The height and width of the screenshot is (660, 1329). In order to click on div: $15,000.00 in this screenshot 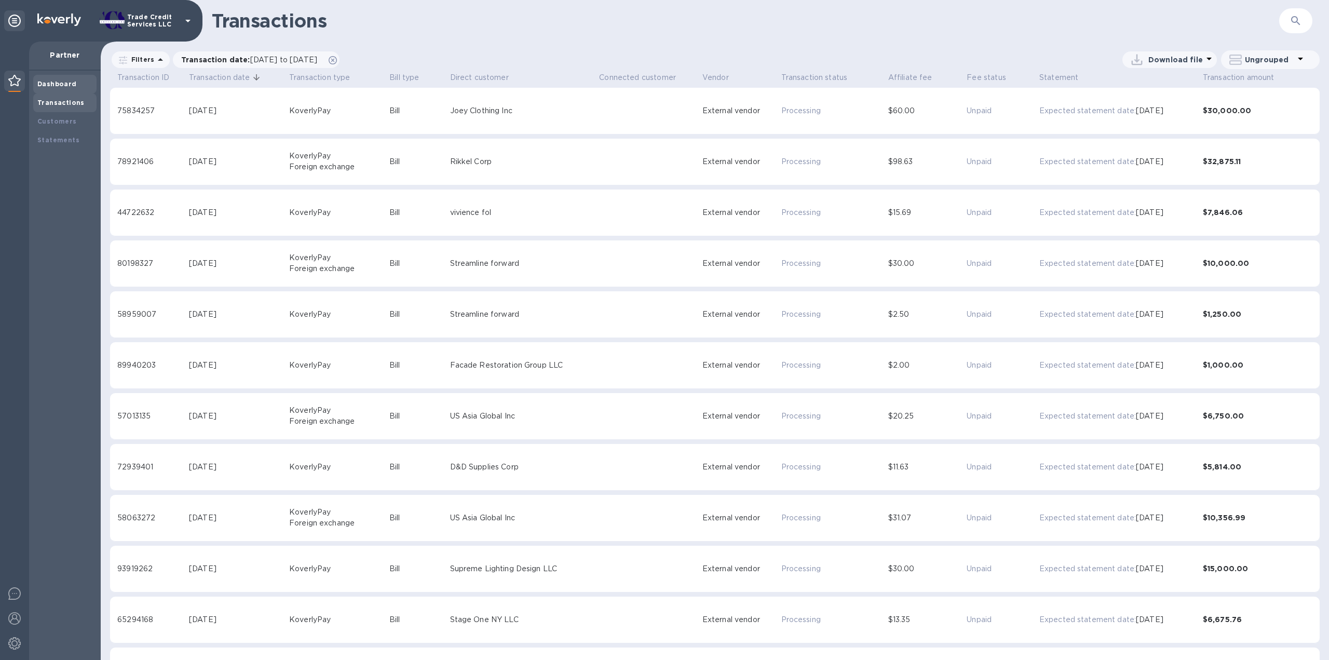, I will do `click(1257, 568)`.